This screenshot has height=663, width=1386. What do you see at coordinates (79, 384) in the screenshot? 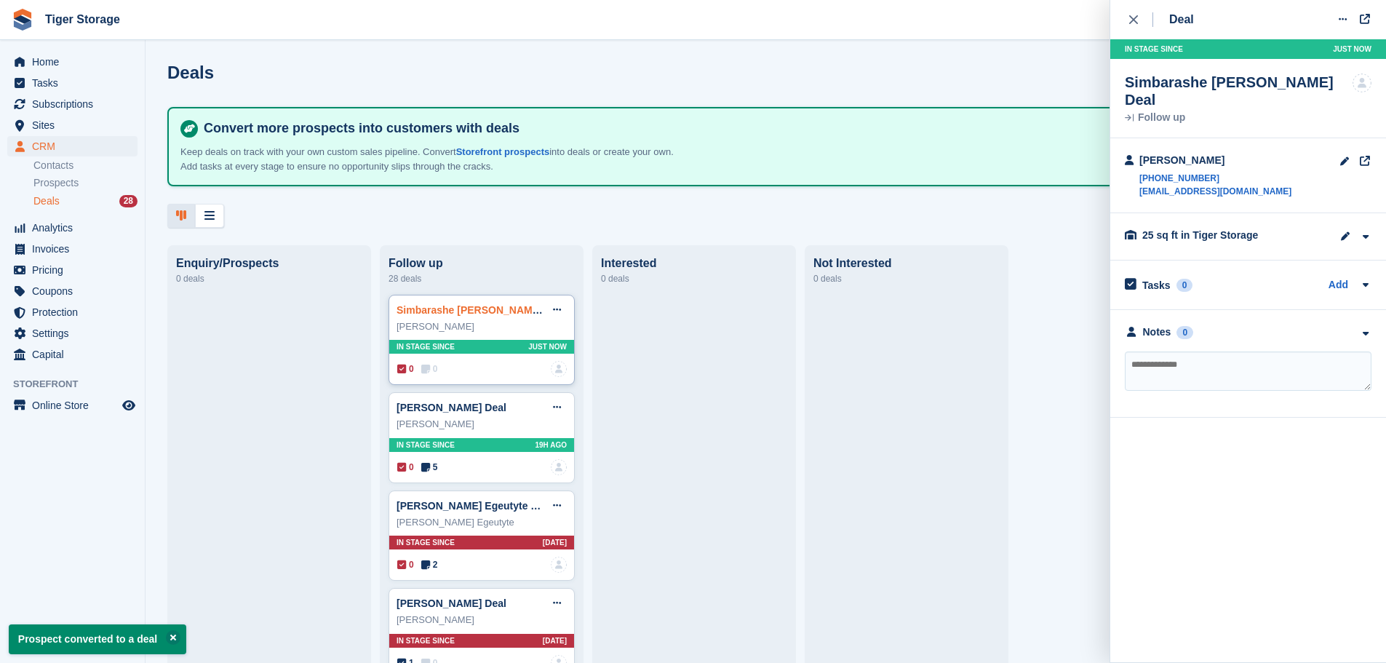
I see `span: Storefront` at bounding box center [79, 384].